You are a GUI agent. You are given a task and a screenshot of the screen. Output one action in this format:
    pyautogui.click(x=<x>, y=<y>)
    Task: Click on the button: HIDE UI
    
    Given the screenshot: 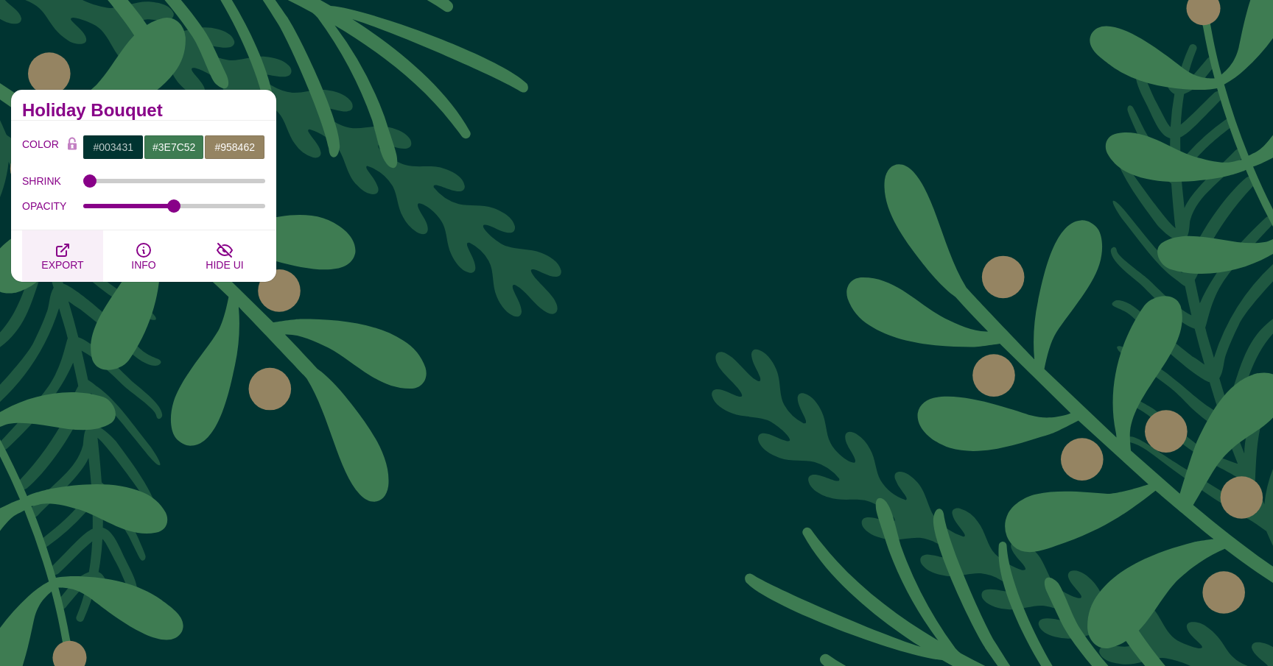 What is the action you would take?
    pyautogui.click(x=225, y=256)
    